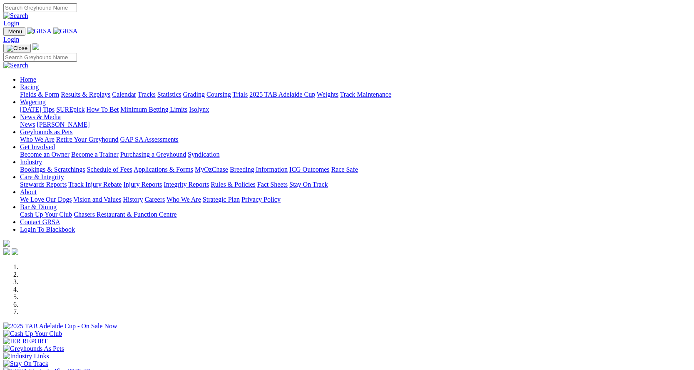 Image resolution: width=694 pixels, height=370 pixels. What do you see at coordinates (103, 109) in the screenshot?
I see `a: How To Bet` at bounding box center [103, 109].